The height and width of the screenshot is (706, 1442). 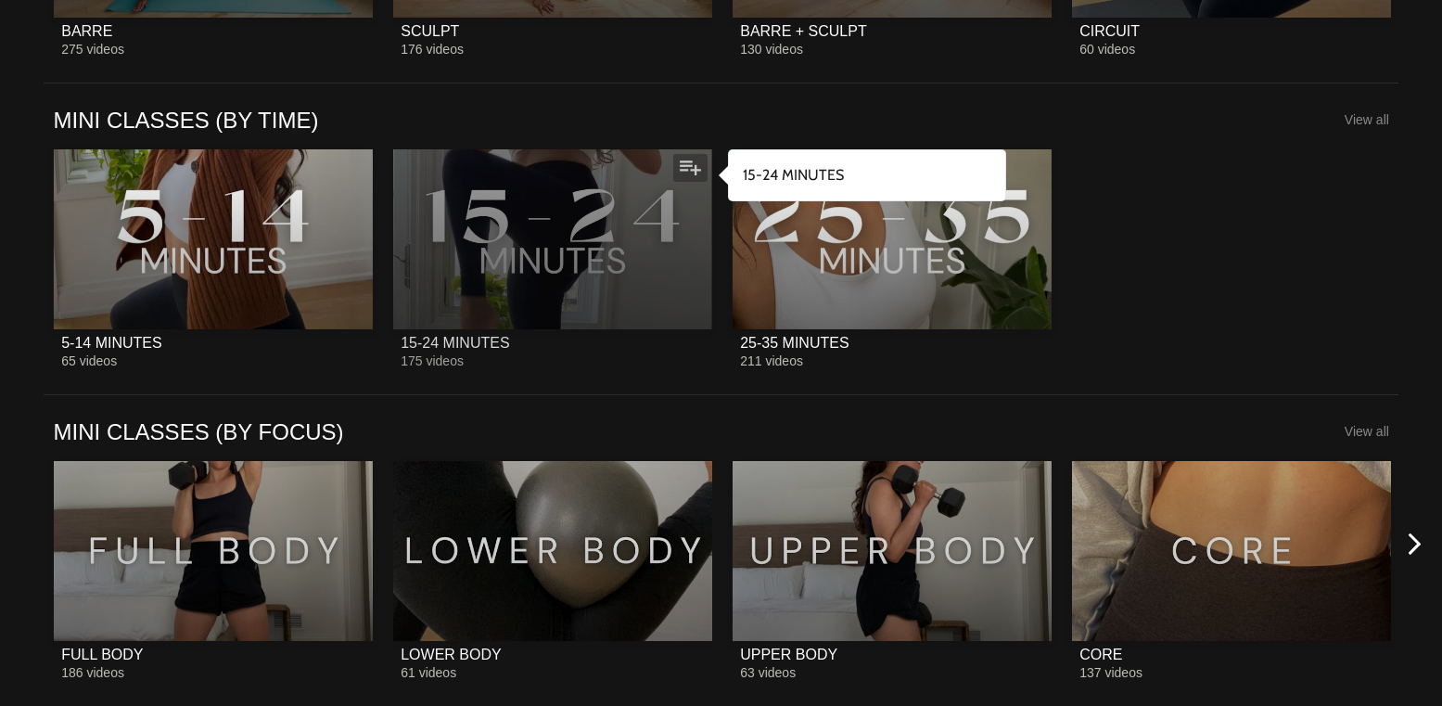 What do you see at coordinates (111, 342) in the screenshot?
I see `div: 5-14 MINUTES` at bounding box center [111, 342].